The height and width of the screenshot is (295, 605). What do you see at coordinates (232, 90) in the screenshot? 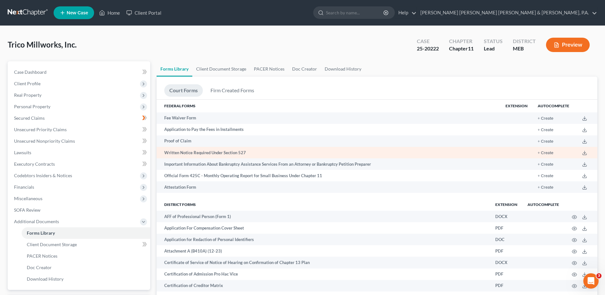
I see `a: Firm Created Forms` at bounding box center [232, 90].